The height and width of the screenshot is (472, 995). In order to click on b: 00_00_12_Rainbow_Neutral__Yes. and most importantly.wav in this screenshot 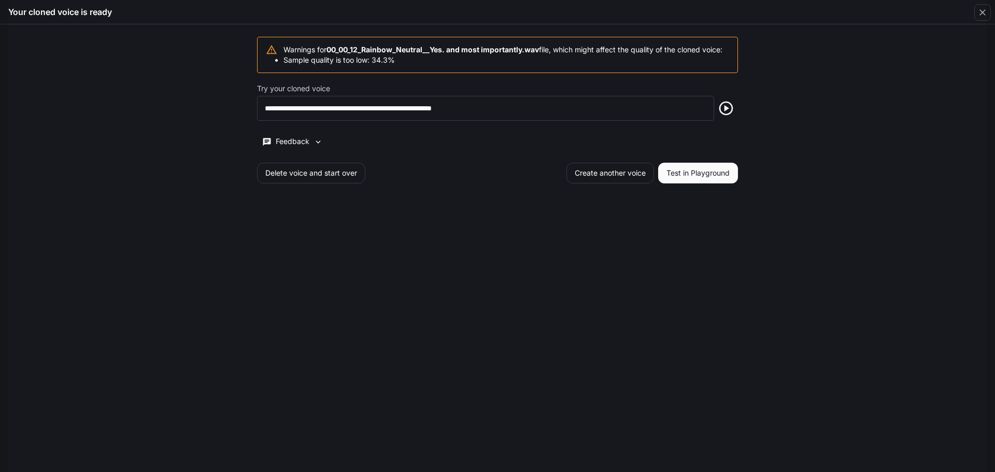, I will do `click(433, 49)`.